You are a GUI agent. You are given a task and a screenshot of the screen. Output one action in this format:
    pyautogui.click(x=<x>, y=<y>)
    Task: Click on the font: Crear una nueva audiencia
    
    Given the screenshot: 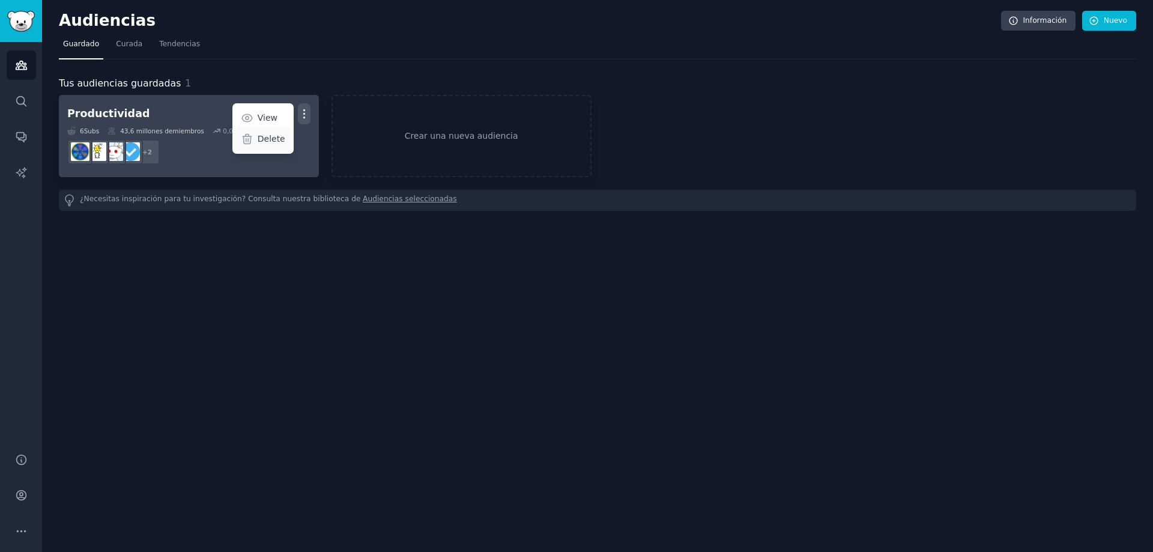 What is the action you would take?
    pyautogui.click(x=461, y=136)
    